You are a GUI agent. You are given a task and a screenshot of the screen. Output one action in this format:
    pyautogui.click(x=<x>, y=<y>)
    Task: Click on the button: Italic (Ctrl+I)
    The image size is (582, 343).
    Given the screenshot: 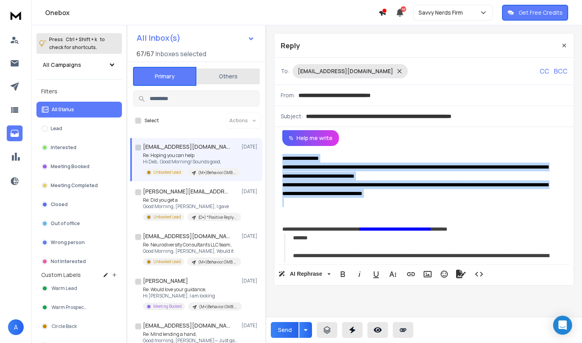 What is the action you would take?
    pyautogui.click(x=359, y=274)
    